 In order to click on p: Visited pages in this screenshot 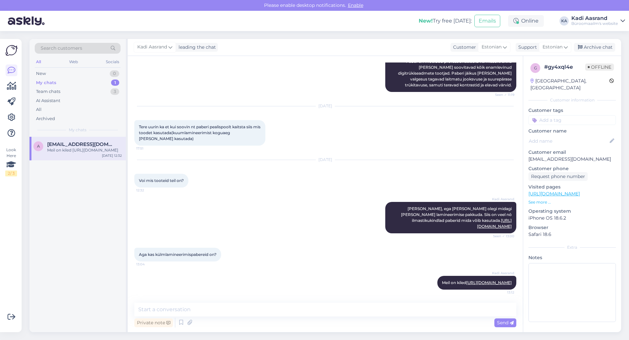, I will do `click(572, 187)`.